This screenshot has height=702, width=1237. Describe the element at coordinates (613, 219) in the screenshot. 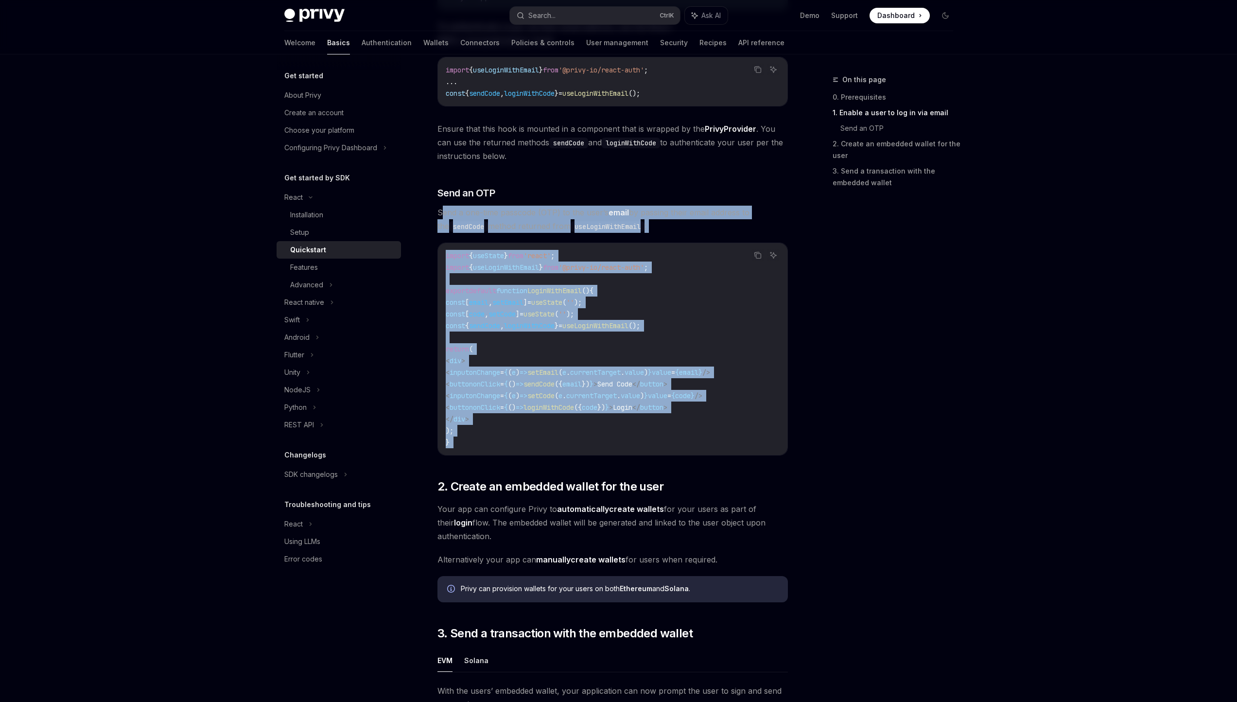

I see `span: Send a one-time passcode (OTP) to the user’s by passing their email address to the method returne...` at that location.